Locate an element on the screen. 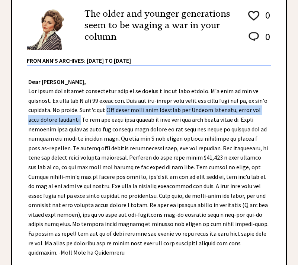 This screenshot has height=265, width=298. img: heart_outline%201.png is located at coordinates (253, 16).